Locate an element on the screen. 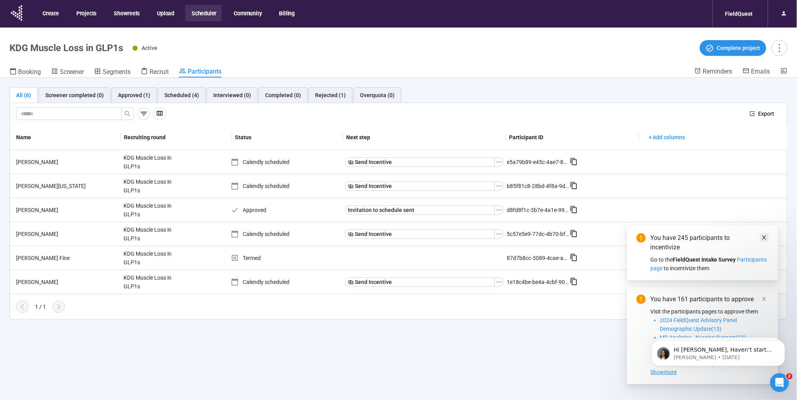 Image resolution: width=797 pixels, height=400 pixels. th: Name is located at coordinates (65, 137).